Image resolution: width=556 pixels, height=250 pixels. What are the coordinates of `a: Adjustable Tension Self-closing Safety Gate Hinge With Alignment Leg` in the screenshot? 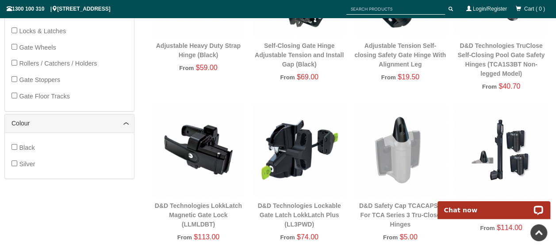 It's located at (400, 55).